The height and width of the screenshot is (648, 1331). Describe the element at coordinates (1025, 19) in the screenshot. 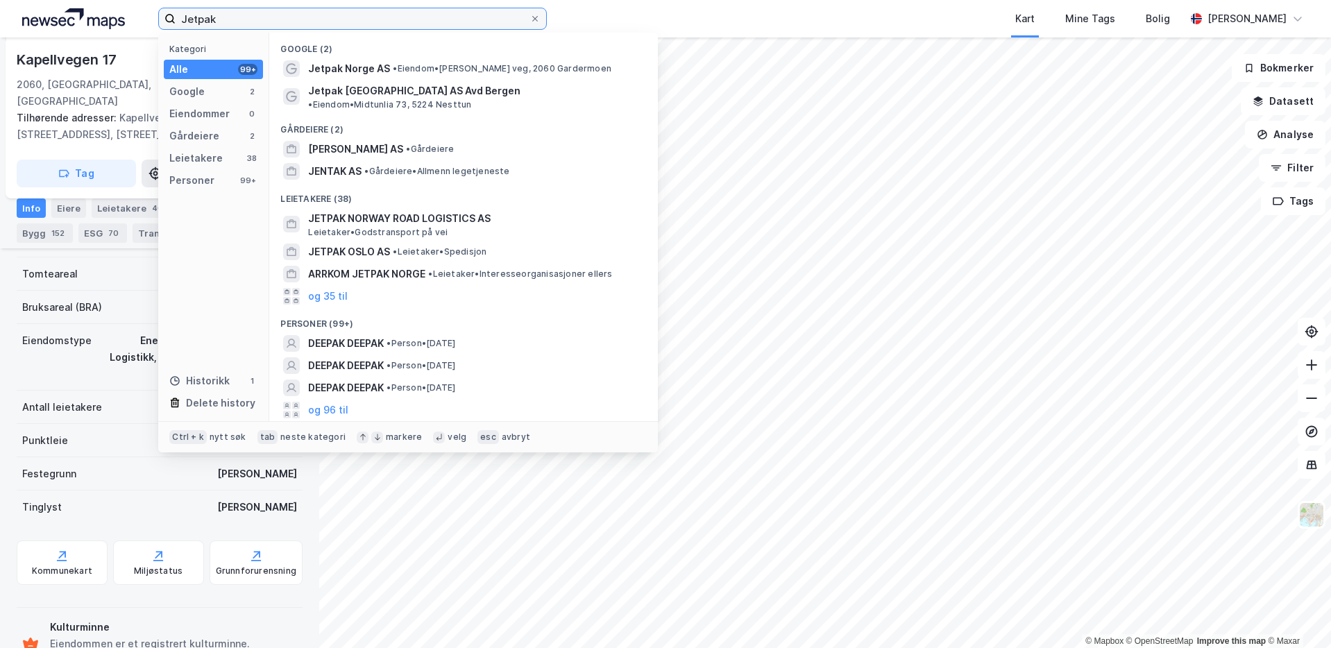

I see `div: Kart` at that location.